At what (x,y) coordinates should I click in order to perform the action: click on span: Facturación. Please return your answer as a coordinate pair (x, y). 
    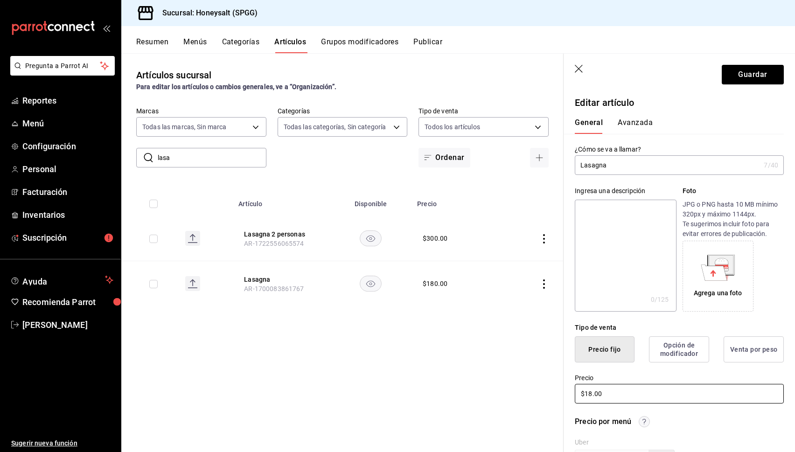
    Looking at the image, I should click on (68, 192).